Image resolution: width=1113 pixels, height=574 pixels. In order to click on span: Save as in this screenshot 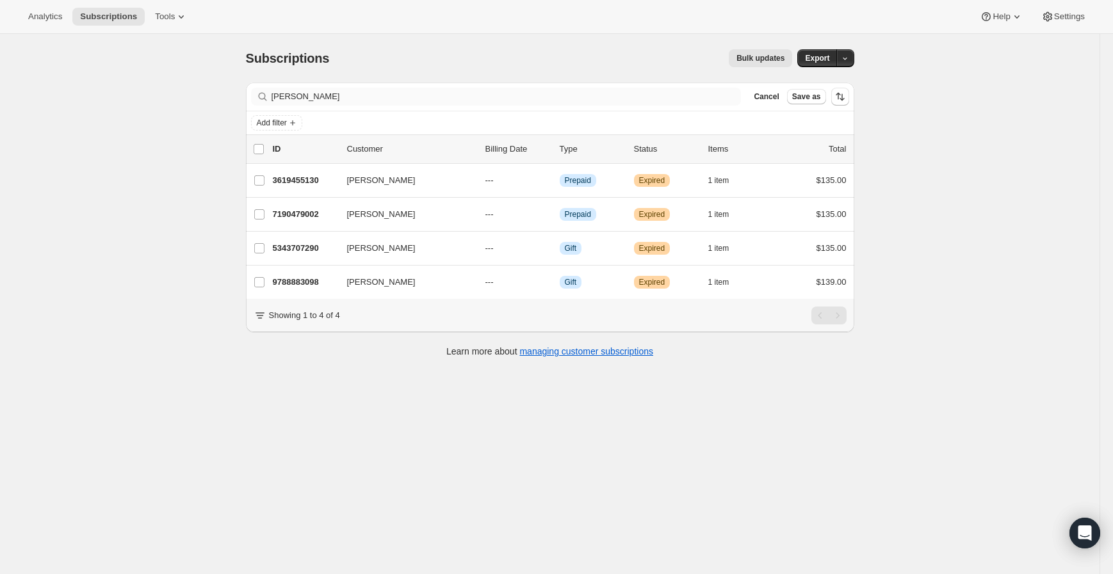, I will do `click(806, 97)`.